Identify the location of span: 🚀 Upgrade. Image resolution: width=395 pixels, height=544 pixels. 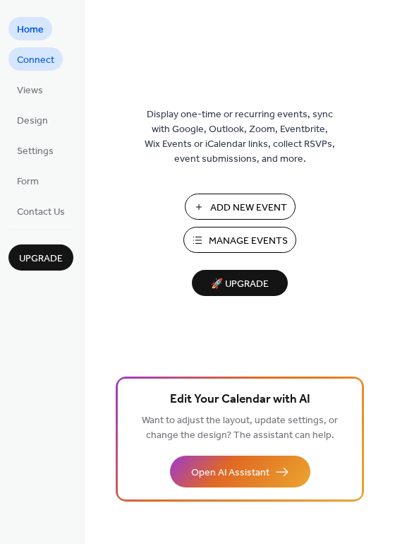
(240, 284).